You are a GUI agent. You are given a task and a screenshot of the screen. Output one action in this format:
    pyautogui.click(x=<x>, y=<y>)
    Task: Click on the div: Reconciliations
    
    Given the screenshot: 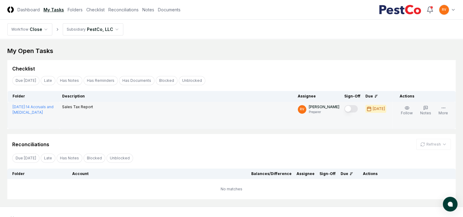 What is the action you would take?
    pyautogui.click(x=31, y=144)
    